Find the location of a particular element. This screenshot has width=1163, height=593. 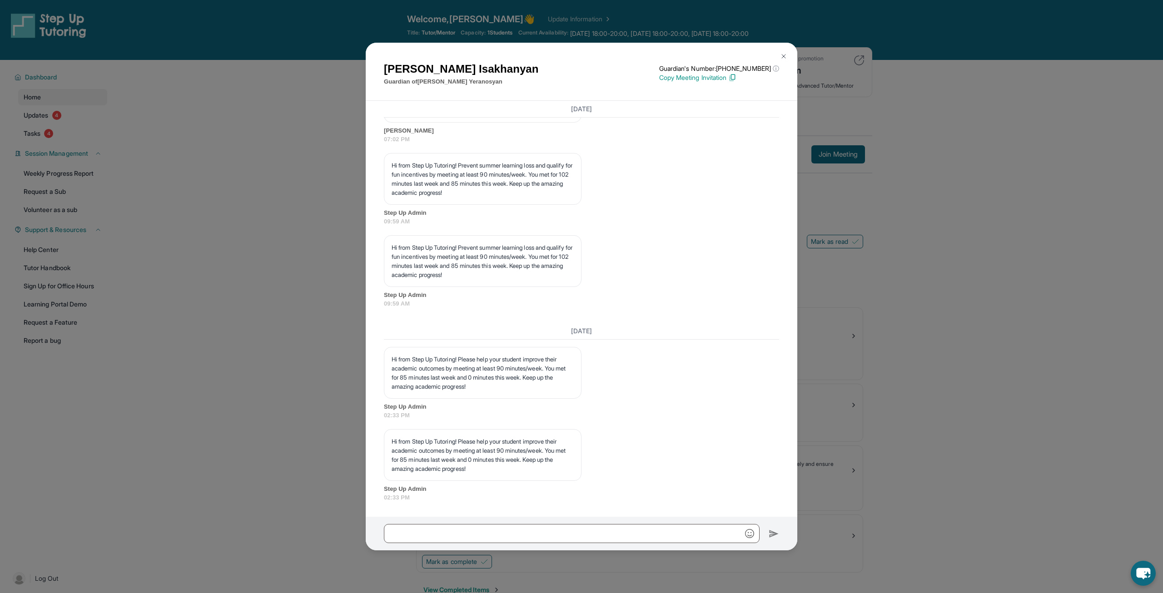

p: Copy Meeting Invitation is located at coordinates (719, 78).